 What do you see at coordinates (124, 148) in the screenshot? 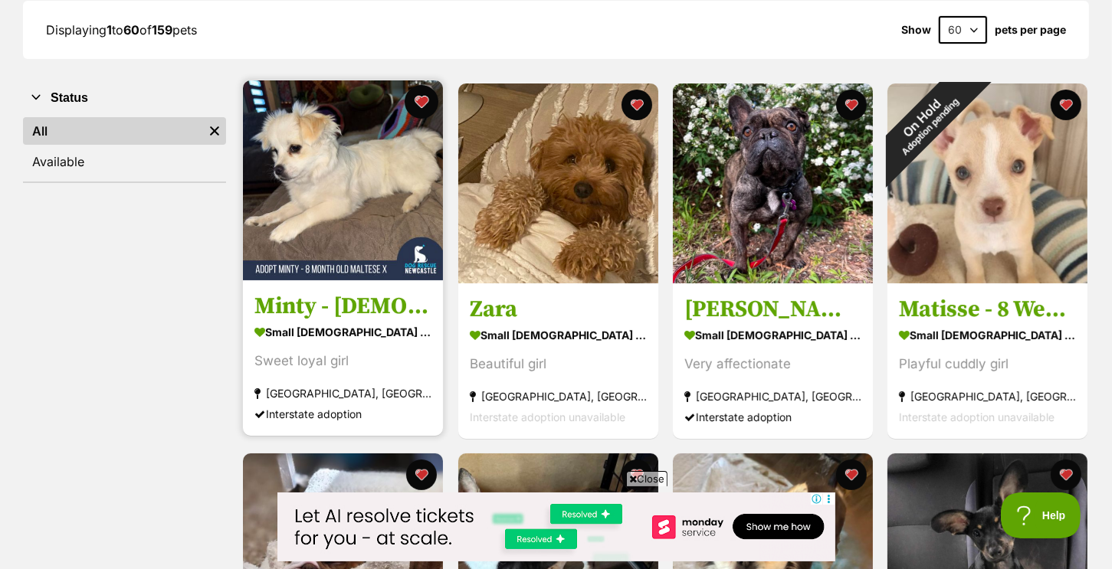
I see `div: Status` at bounding box center [124, 148].